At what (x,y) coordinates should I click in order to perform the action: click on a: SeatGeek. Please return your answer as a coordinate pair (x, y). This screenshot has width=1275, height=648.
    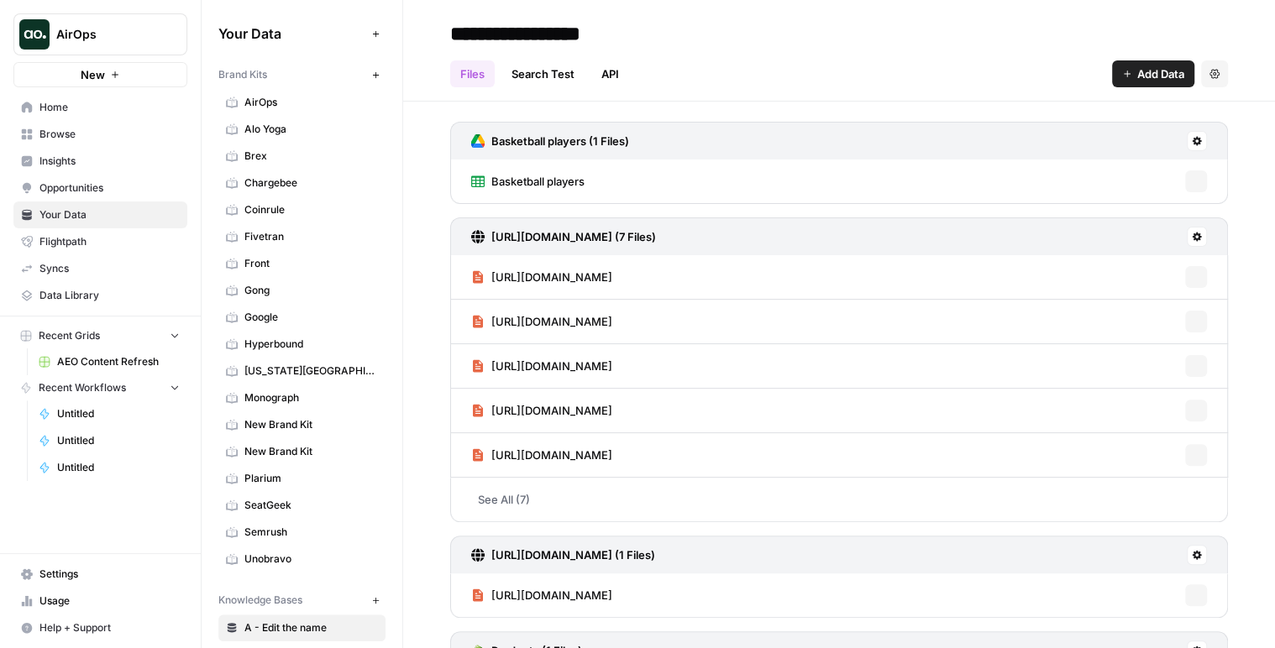
    Looking at the image, I should click on (302, 506).